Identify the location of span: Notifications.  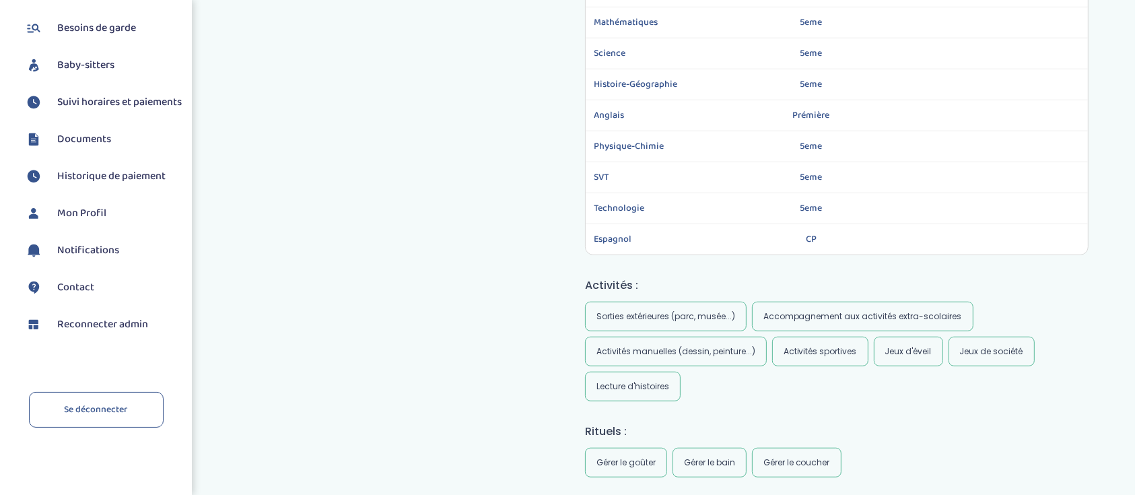
(88, 250).